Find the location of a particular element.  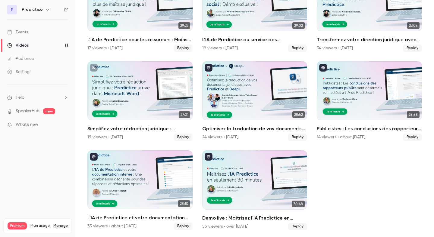

span: P is located at coordinates (12, 10).